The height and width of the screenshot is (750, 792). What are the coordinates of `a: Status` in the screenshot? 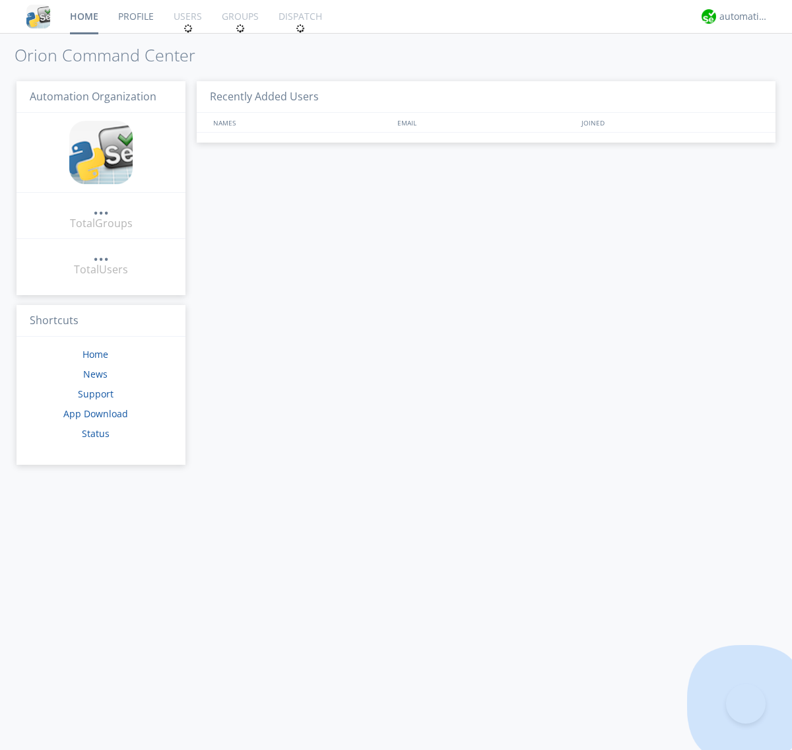 It's located at (96, 433).